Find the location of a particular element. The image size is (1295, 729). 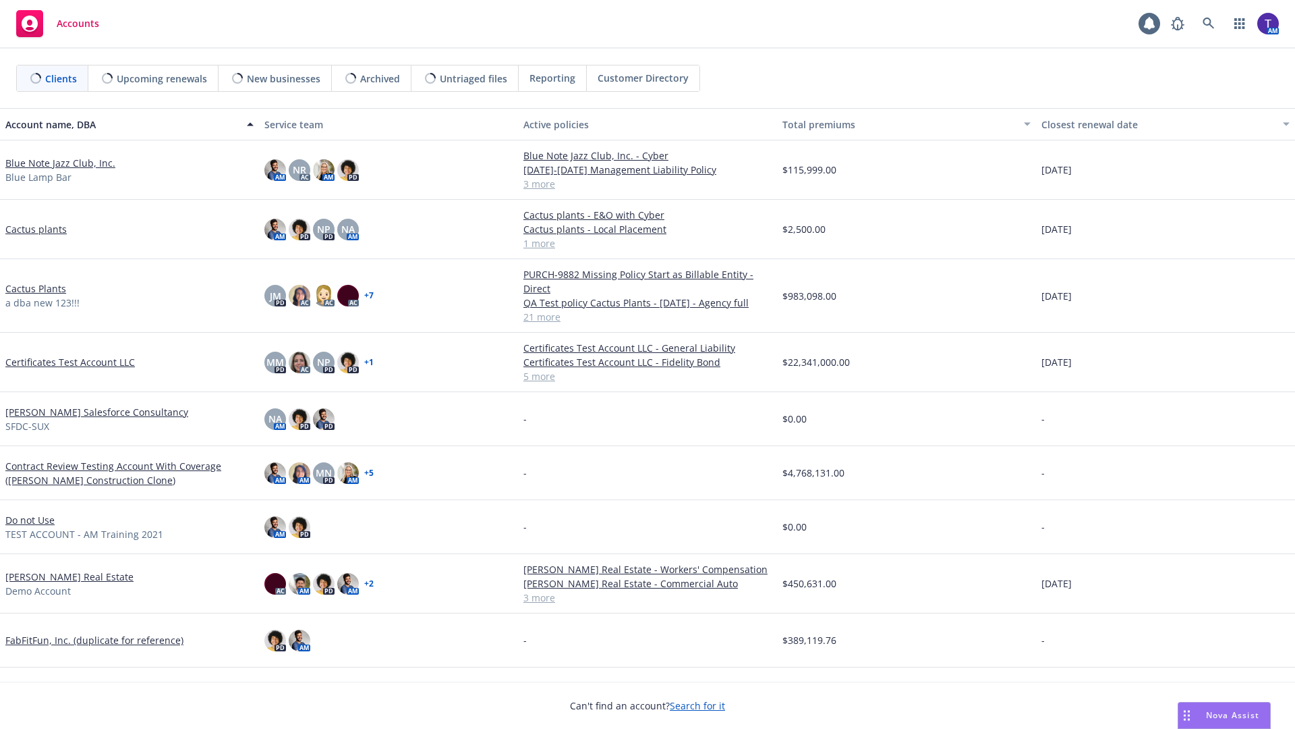

a: Accounts is located at coordinates (57, 24).